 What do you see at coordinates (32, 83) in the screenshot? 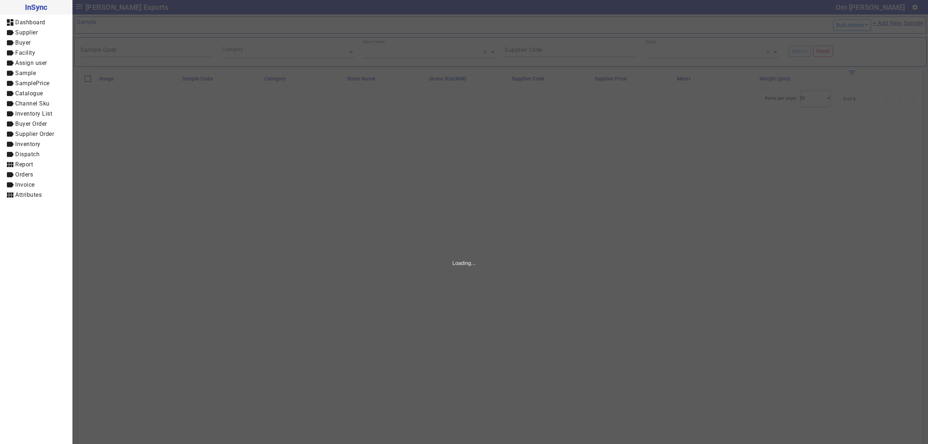
I see `span: SamplePrice` at bounding box center [32, 83].